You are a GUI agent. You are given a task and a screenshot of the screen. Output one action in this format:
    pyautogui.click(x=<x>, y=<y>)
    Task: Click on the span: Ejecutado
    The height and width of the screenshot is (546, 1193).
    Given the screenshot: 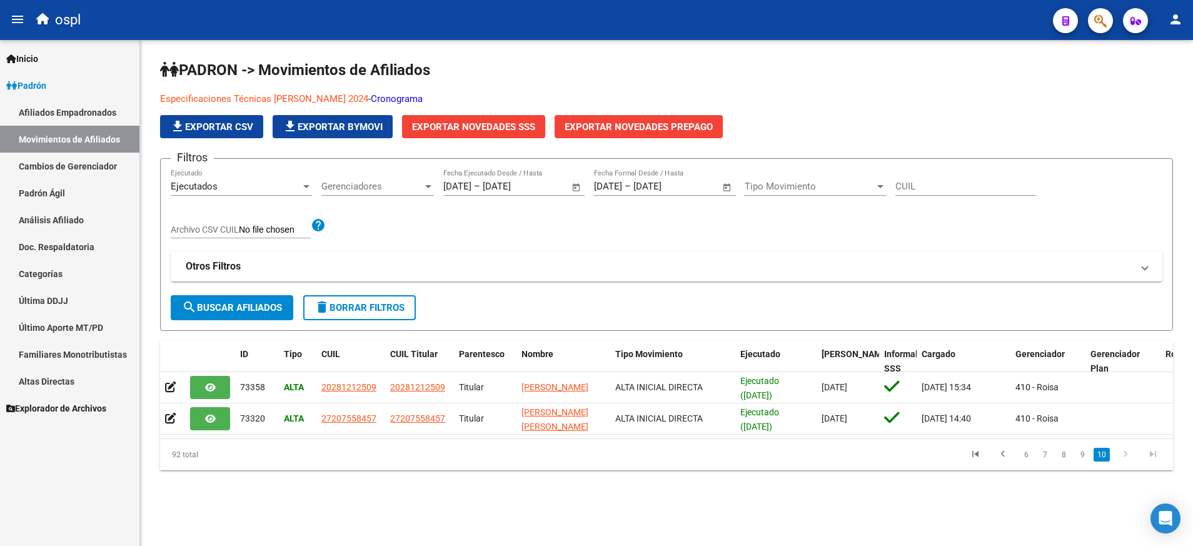 What is the action you would take?
    pyautogui.click(x=760, y=354)
    